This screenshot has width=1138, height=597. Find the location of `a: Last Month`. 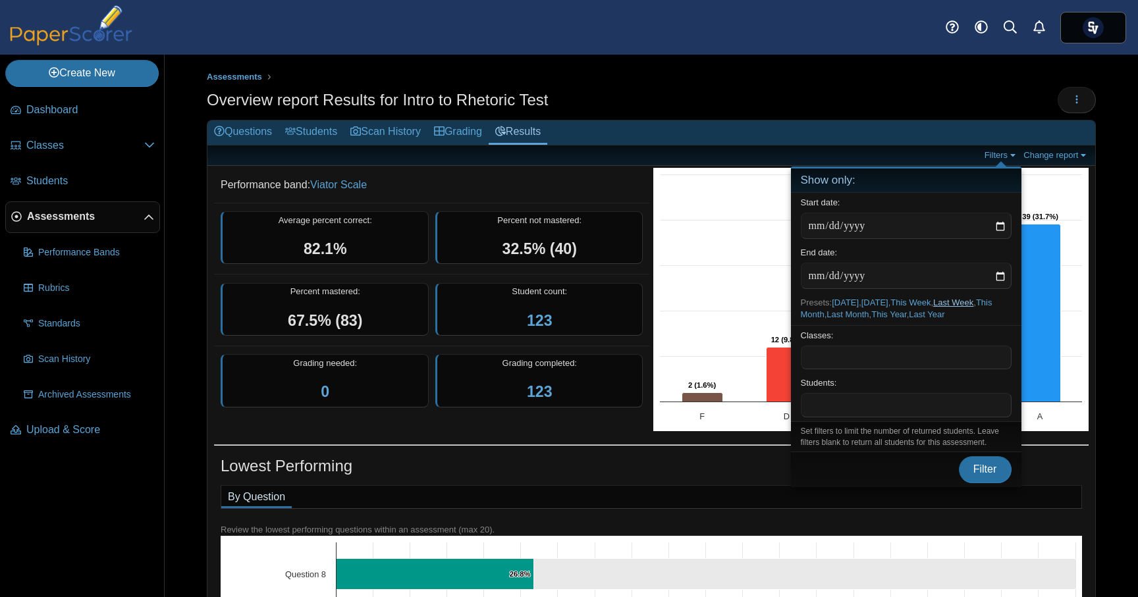

a: Last Month is located at coordinates (848, 314).